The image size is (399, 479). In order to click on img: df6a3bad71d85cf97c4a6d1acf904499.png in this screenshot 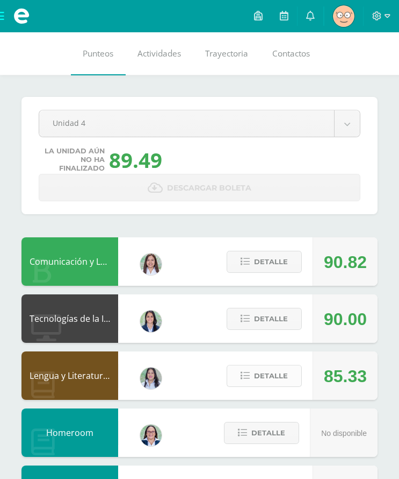, I will do `click(151, 378)`.